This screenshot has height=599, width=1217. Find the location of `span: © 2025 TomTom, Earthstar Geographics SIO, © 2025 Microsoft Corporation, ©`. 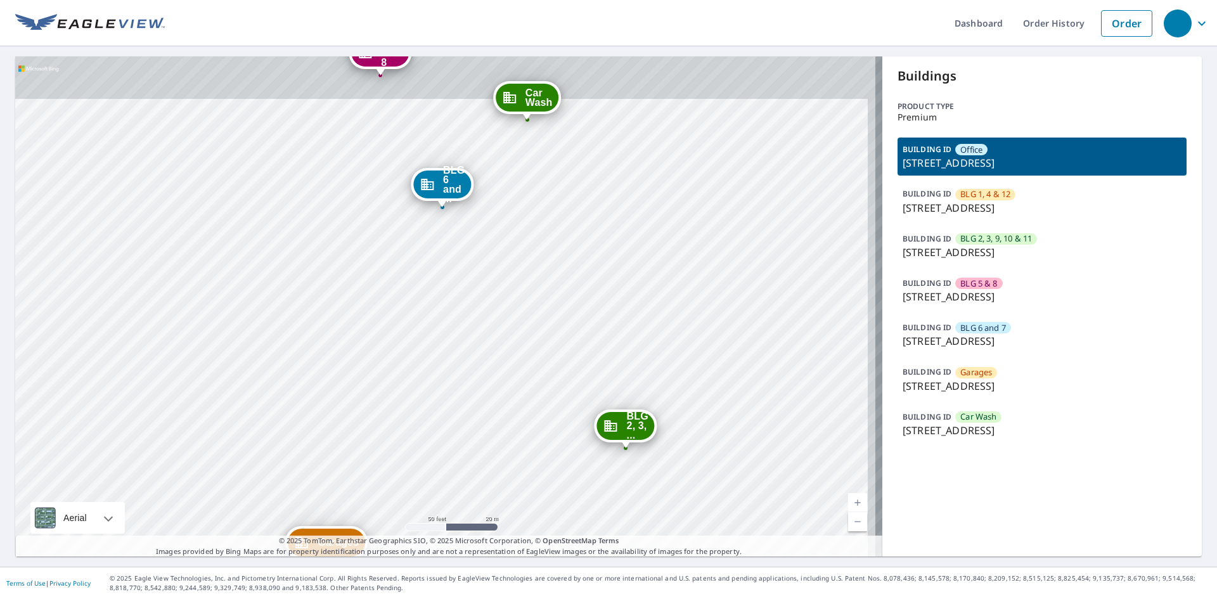

span: © 2025 TomTom, Earthstar Geographics SIO, © 2025 Microsoft Corporation, © is located at coordinates (449, 541).